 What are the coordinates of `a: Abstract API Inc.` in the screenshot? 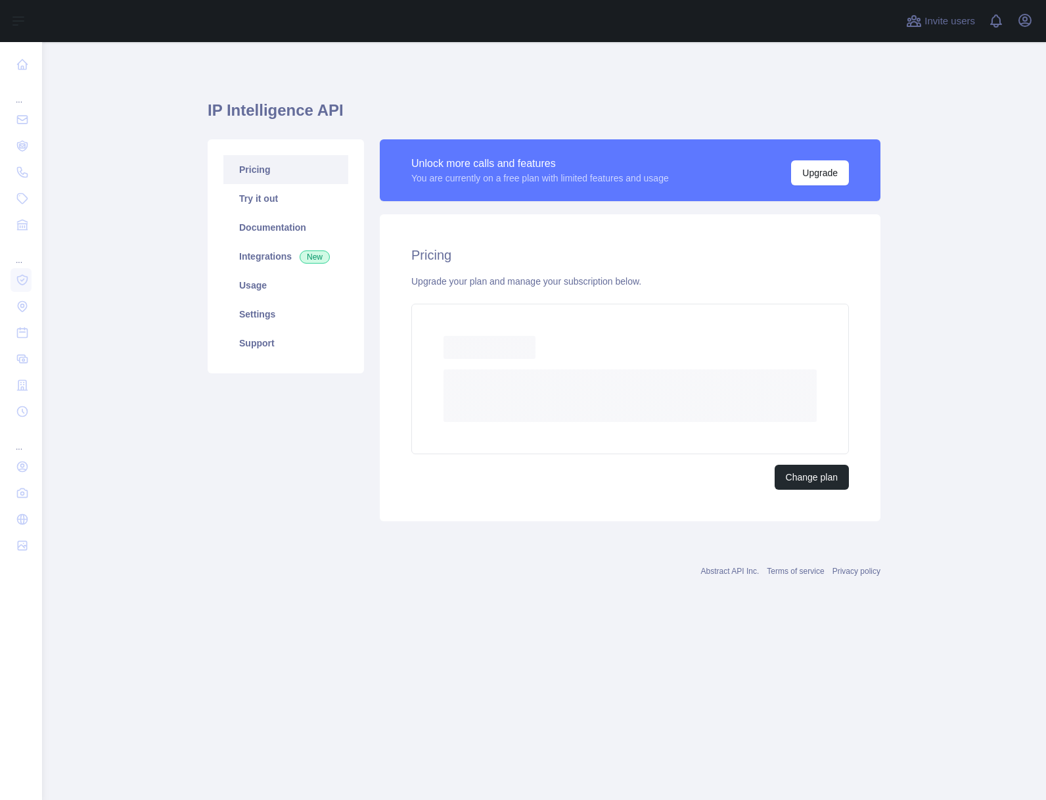 It's located at (730, 571).